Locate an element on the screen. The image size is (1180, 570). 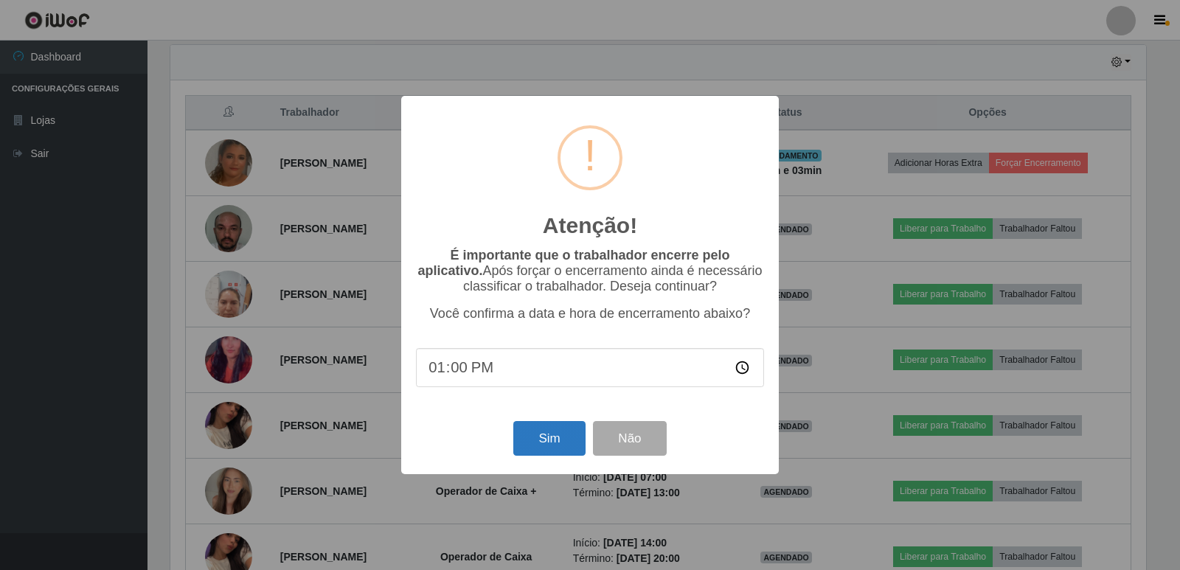
h2: Atenção! is located at coordinates (590, 226).